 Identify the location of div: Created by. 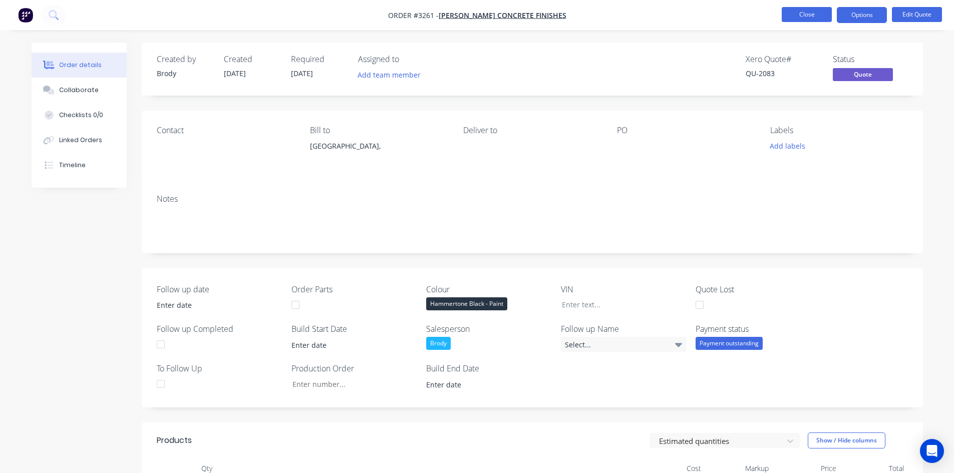
(184, 59).